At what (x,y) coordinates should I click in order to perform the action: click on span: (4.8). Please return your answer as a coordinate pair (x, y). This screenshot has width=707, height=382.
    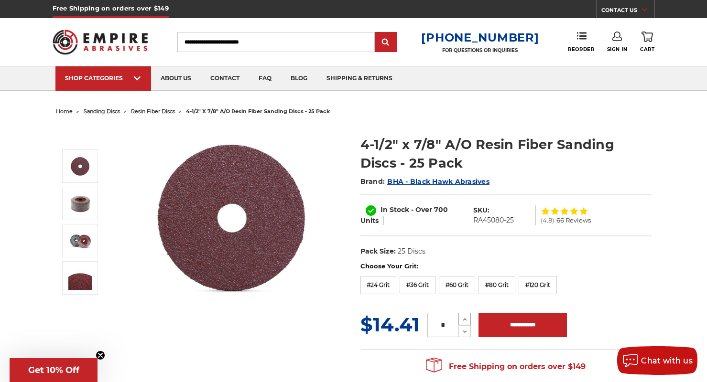
    Looking at the image, I should click on (547, 220).